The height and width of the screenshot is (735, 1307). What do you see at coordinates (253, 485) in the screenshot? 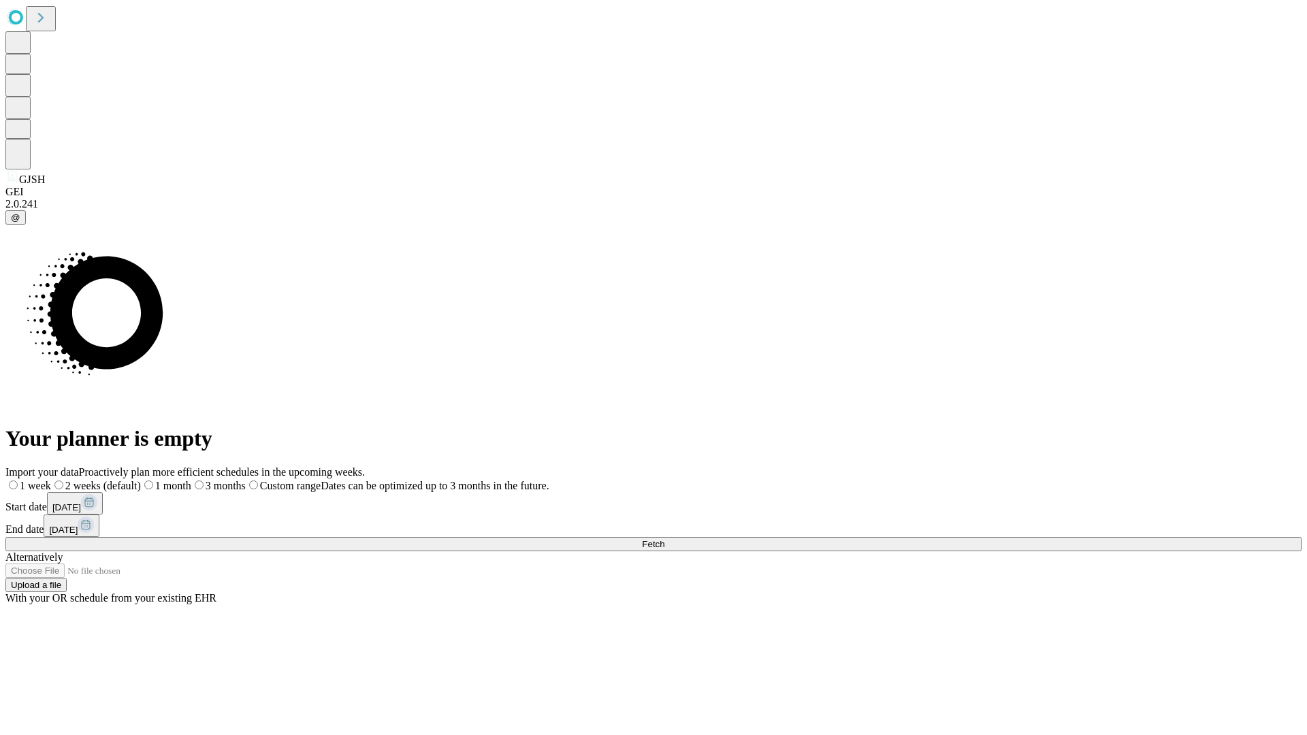
I see `input: Custom rangeDates can be optimized up to 3 months in the future.` at bounding box center [253, 485].